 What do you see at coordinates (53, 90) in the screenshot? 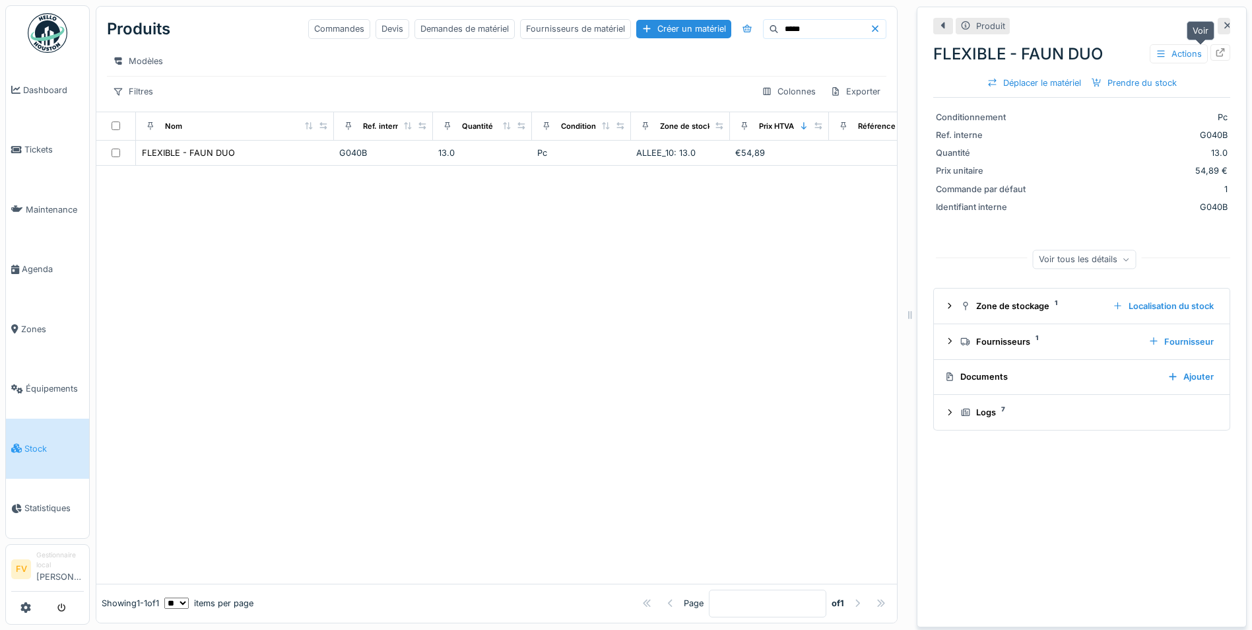
I see `span: Dashboard` at bounding box center [53, 90].